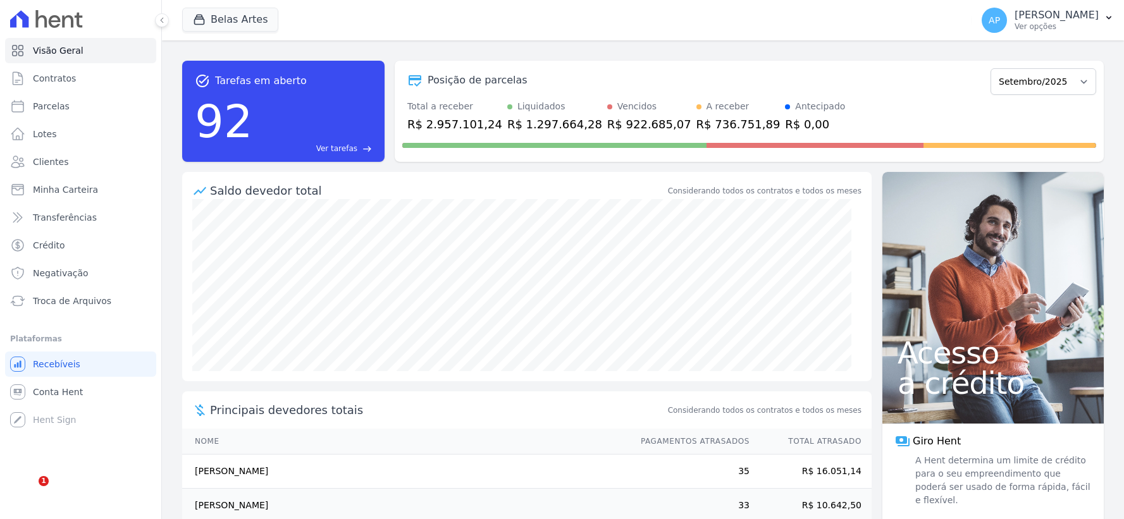 This screenshot has height=519, width=1124. What do you see at coordinates (993, 383) in the screenshot?
I see `span: a crédito` at bounding box center [993, 383].